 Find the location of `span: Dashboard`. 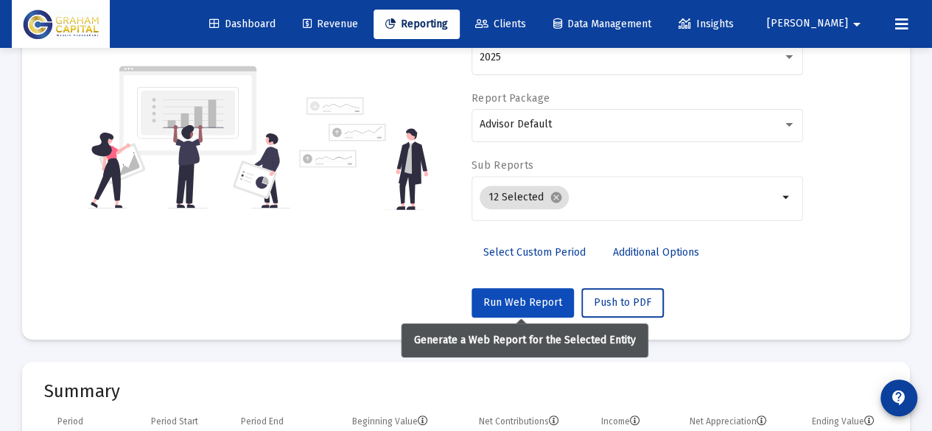

span: Dashboard is located at coordinates (242, 24).